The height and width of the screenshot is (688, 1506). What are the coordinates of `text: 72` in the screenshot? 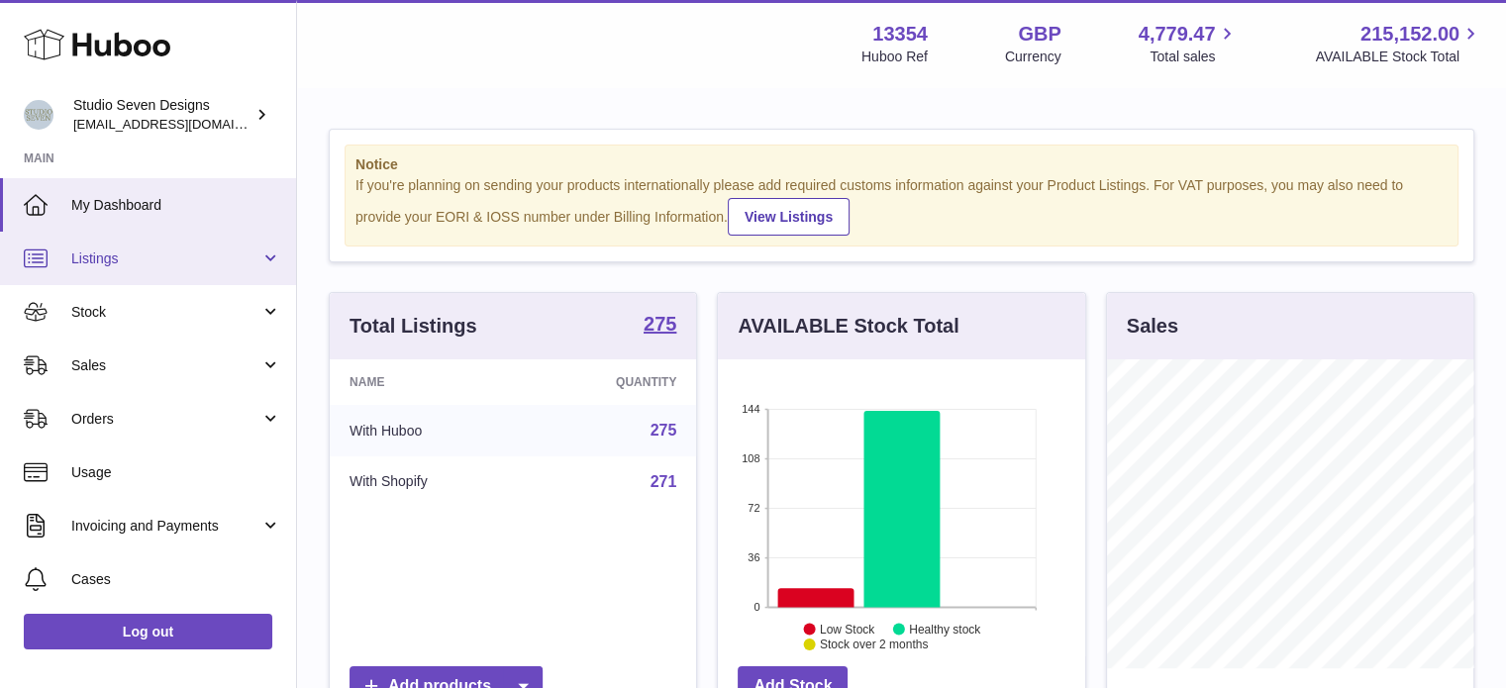 It's located at (755, 508).